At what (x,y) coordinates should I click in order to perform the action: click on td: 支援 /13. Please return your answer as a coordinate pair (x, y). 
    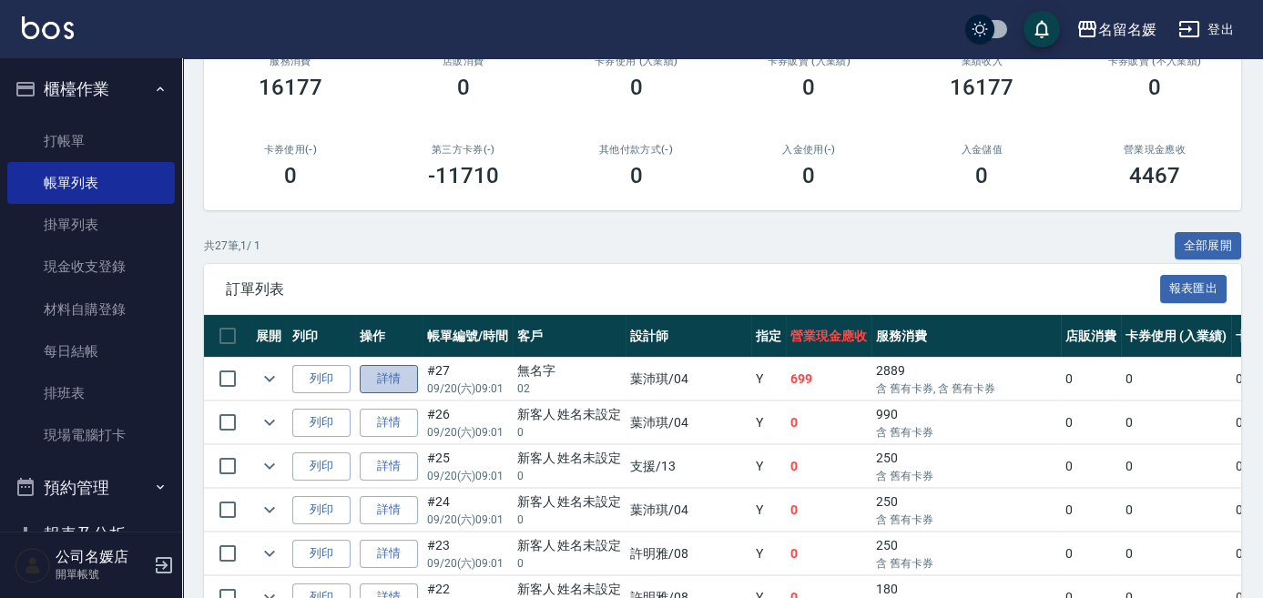
    Looking at the image, I should click on (688, 466).